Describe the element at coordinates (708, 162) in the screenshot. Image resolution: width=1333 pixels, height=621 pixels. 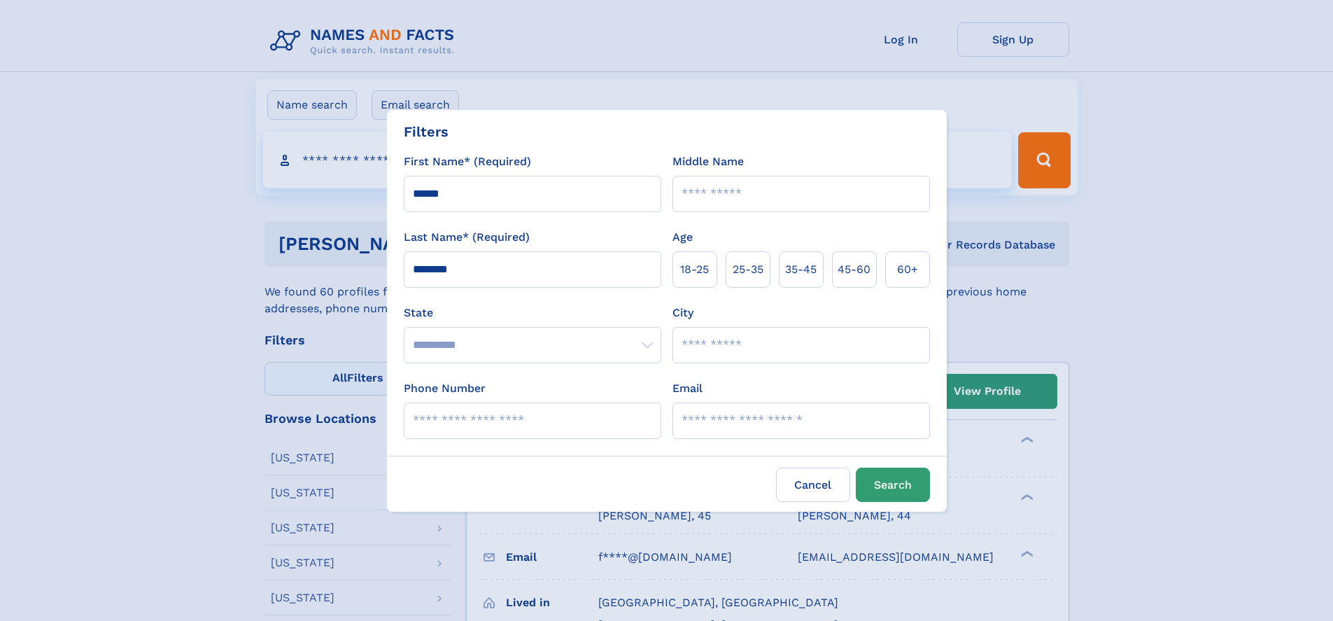
I see `label: Middle Name` at that location.